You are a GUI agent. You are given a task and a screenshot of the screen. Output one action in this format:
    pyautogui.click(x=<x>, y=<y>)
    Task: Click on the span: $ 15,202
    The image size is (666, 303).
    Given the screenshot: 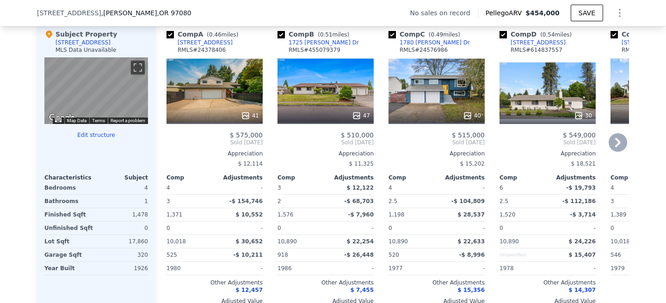 What is the action you would take?
    pyautogui.click(x=472, y=164)
    